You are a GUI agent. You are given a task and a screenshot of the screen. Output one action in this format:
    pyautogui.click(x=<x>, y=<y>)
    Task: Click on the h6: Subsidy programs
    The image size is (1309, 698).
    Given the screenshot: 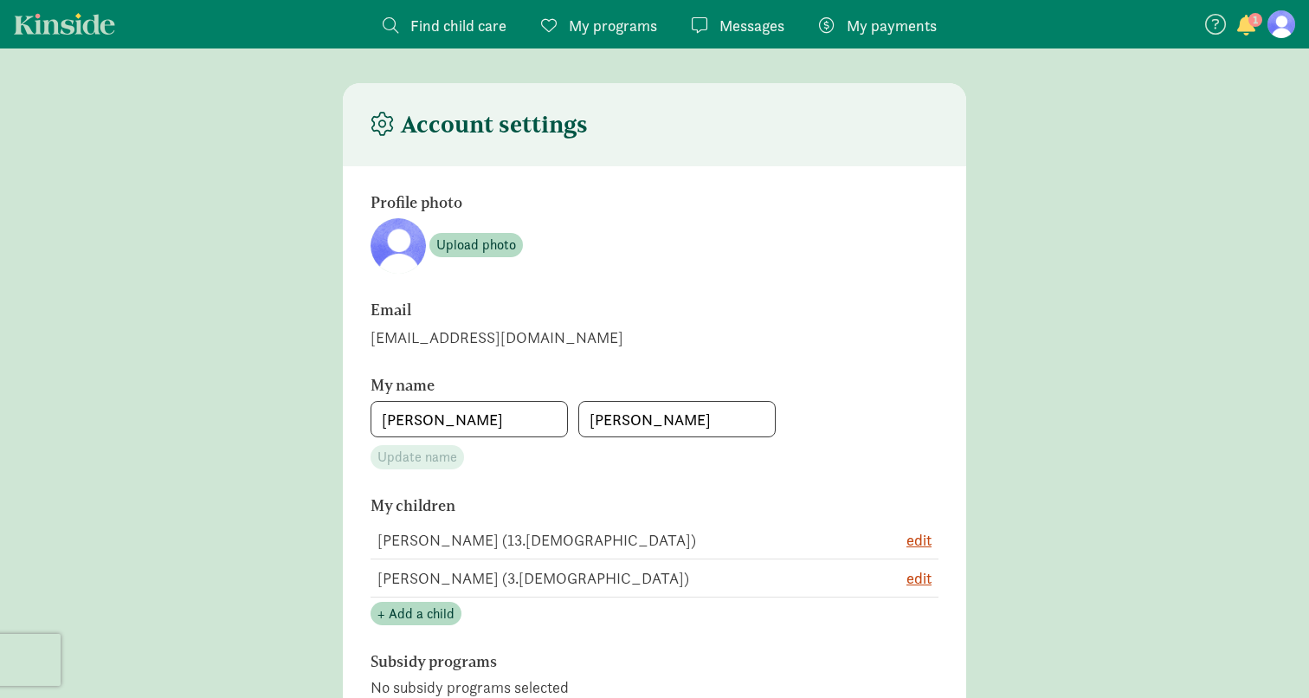 What is the action you would take?
    pyautogui.click(x=609, y=661)
    